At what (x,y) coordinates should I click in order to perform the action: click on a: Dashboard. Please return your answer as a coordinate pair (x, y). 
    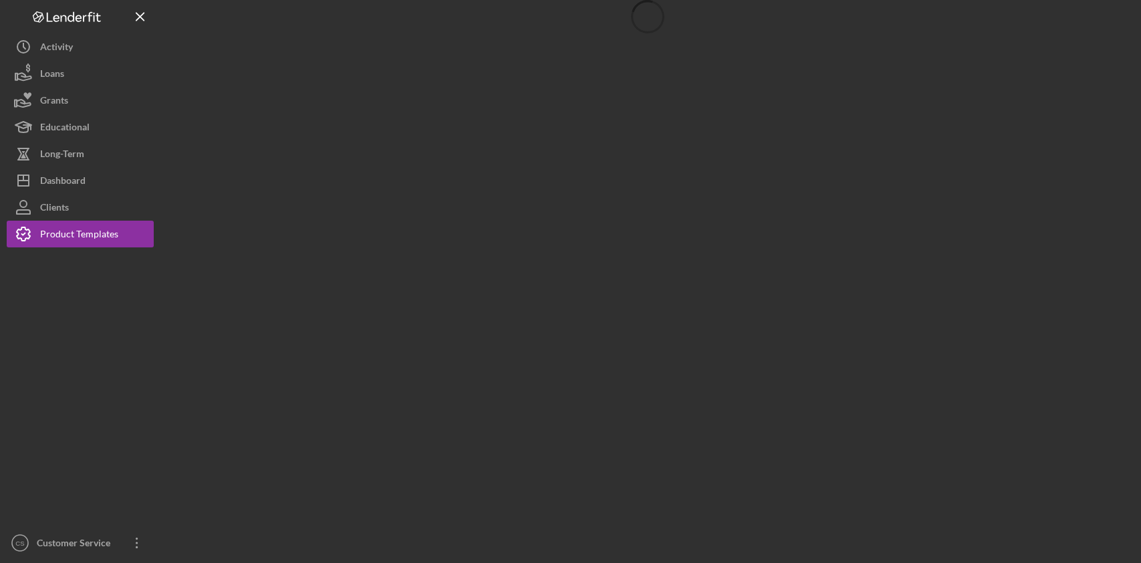
    Looking at the image, I should click on (80, 181).